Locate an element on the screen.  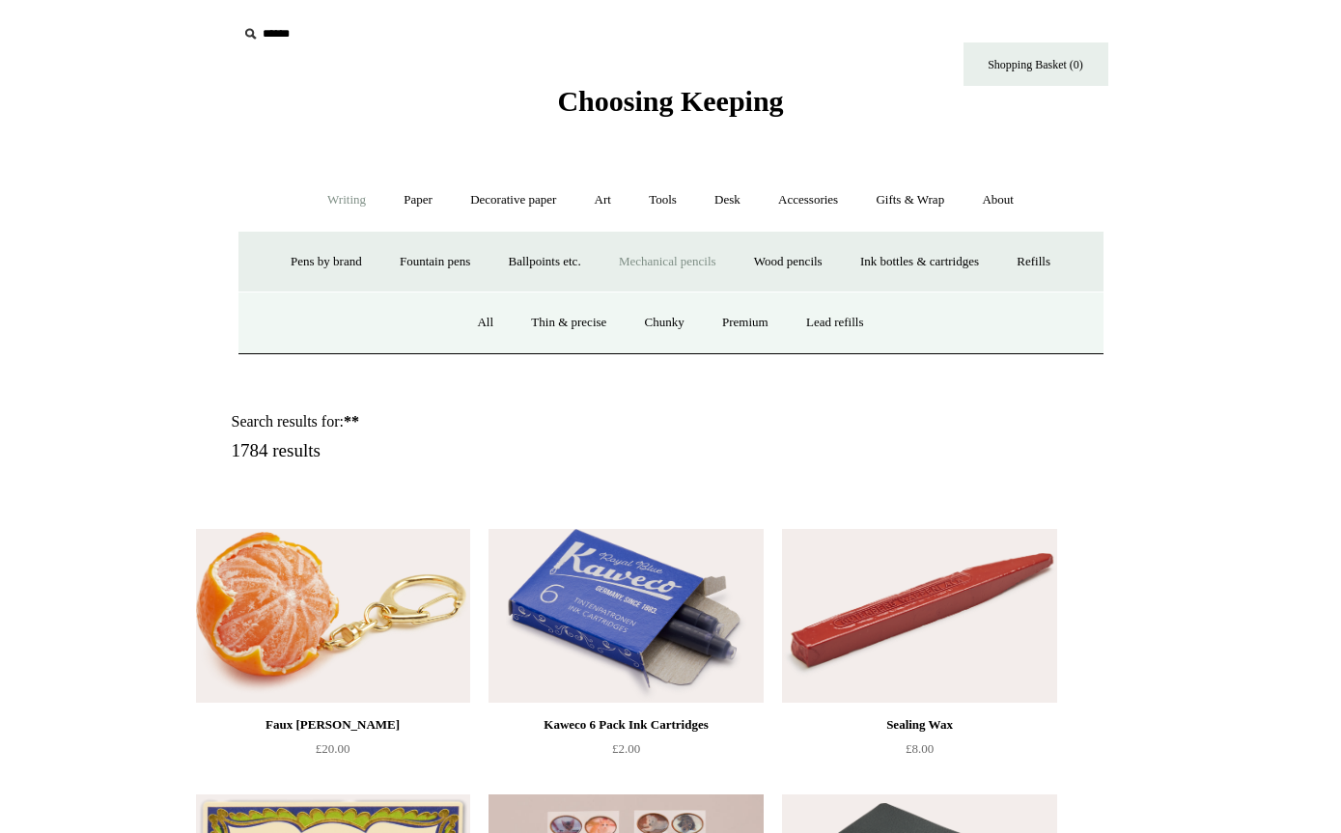
a: Chunky is located at coordinates (664, 323).